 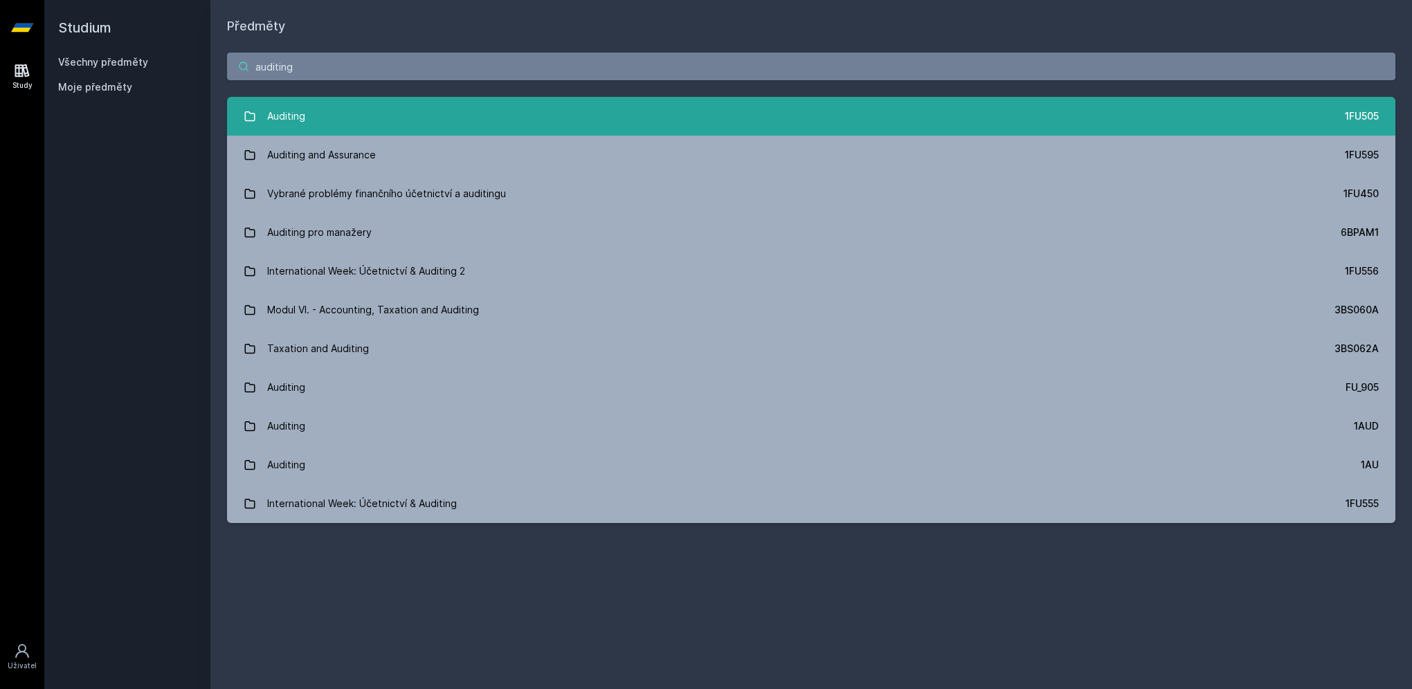 I want to click on div: International Week: Účetnictví & Auditing 2, so click(x=366, y=271).